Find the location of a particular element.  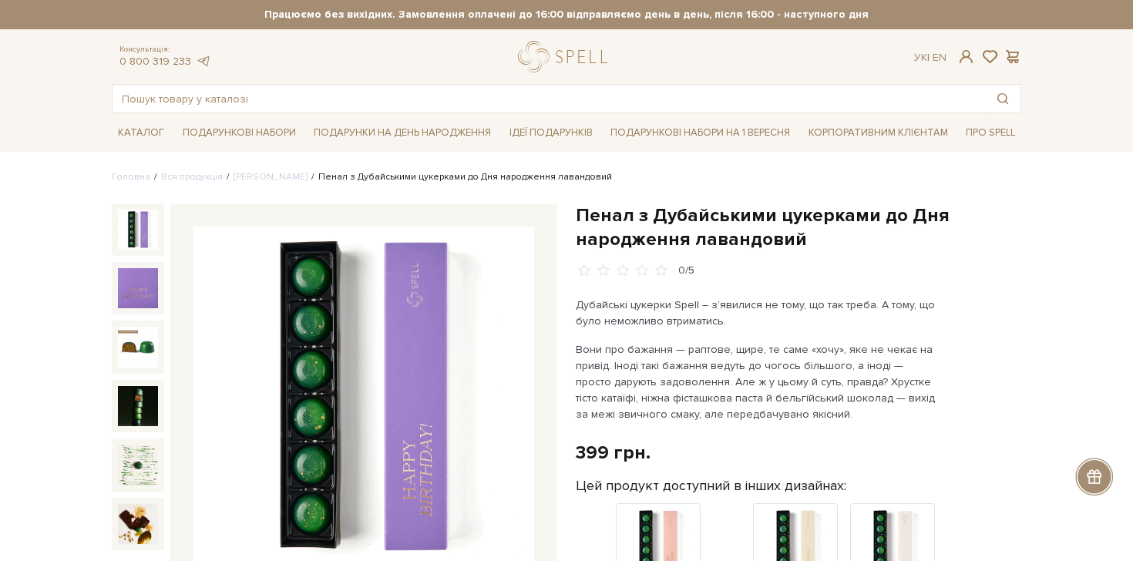

strong: Працюємо без вихідних. Замовлення оплачені до 16:00 відправляємо день в день, після 16:00 - насту... is located at coordinates (567, 15).